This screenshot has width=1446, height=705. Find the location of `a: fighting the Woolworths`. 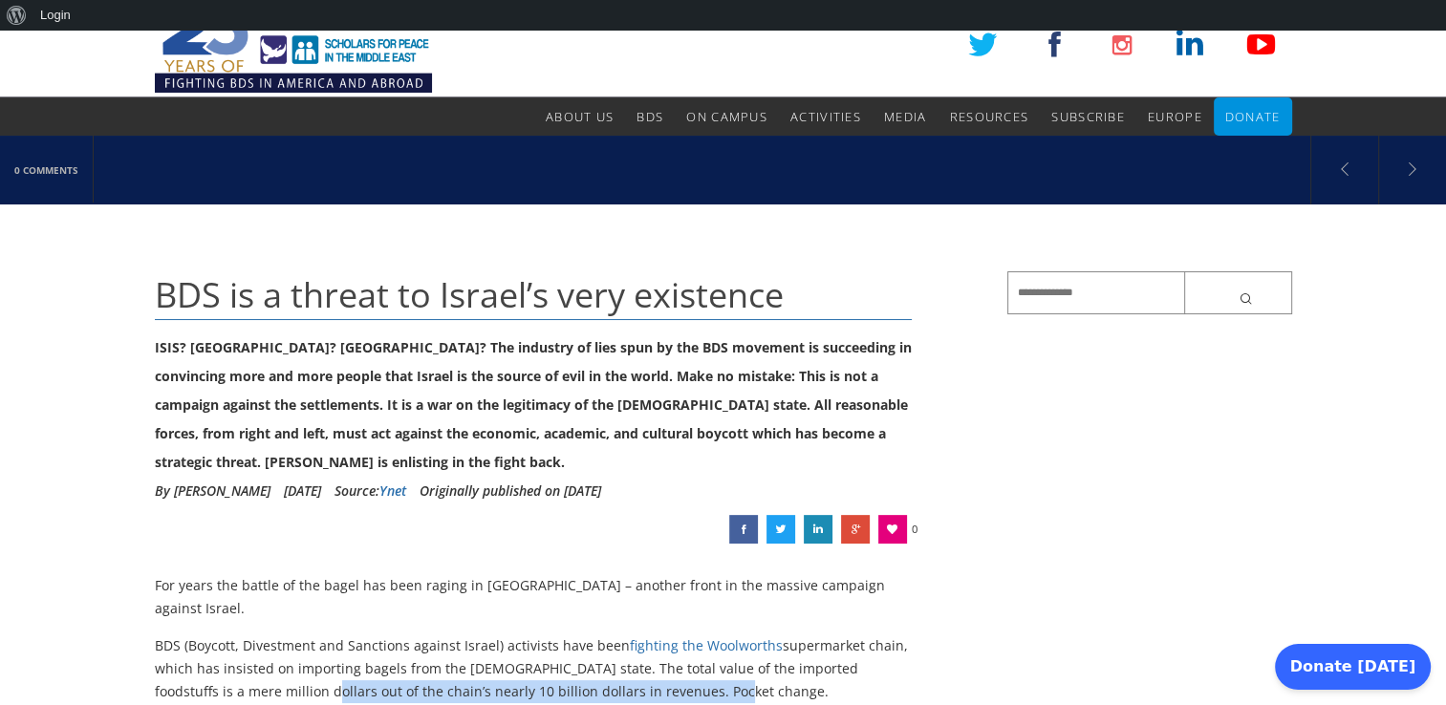

a: fighting the Woolworths is located at coordinates (706, 645).